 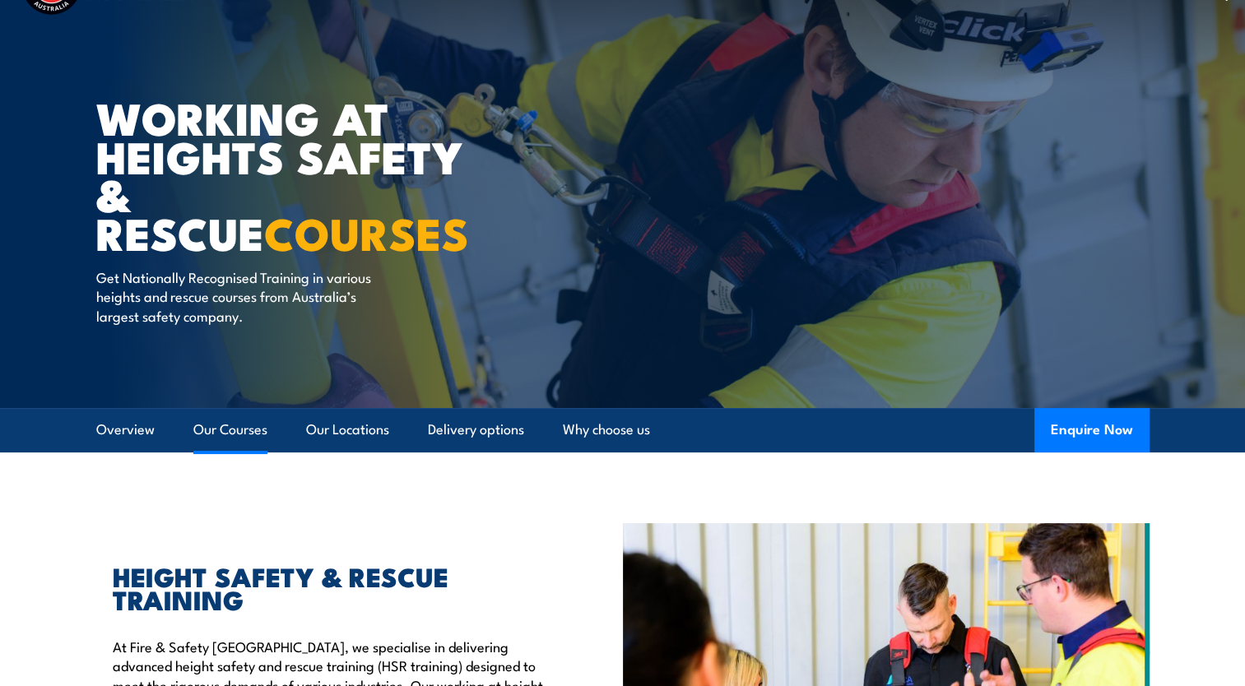 I want to click on a: Our Courses, so click(x=230, y=429).